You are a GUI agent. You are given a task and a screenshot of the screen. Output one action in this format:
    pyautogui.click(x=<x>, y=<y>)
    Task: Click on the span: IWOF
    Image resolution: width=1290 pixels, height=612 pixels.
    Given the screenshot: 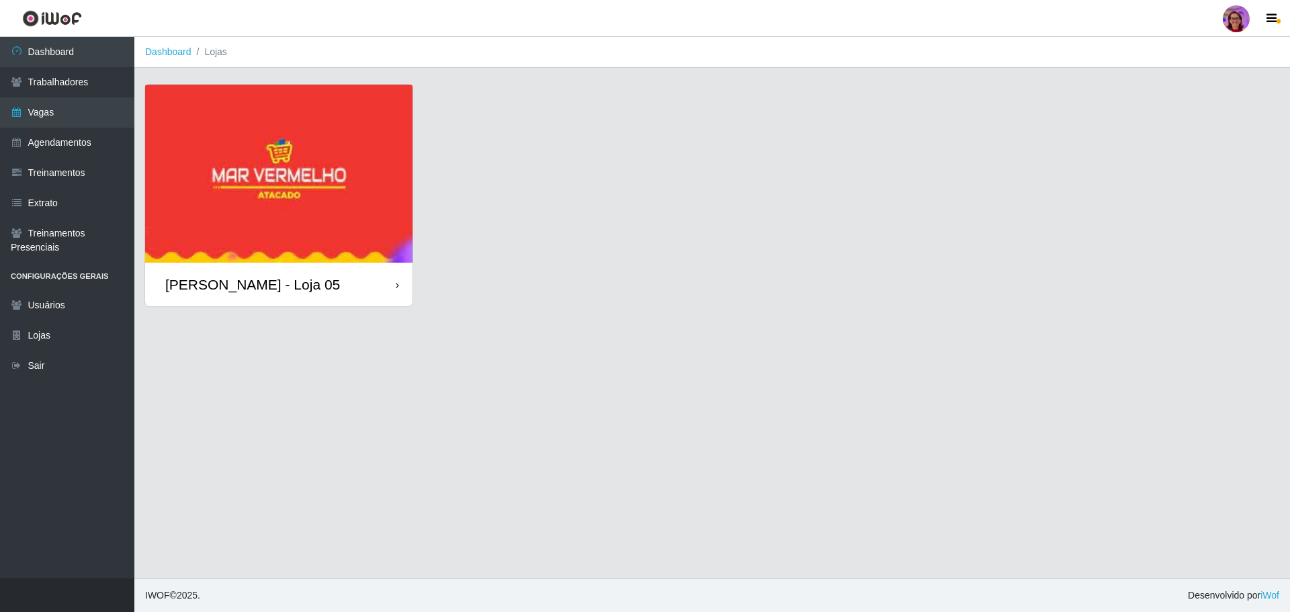 What is the action you would take?
    pyautogui.click(x=157, y=595)
    